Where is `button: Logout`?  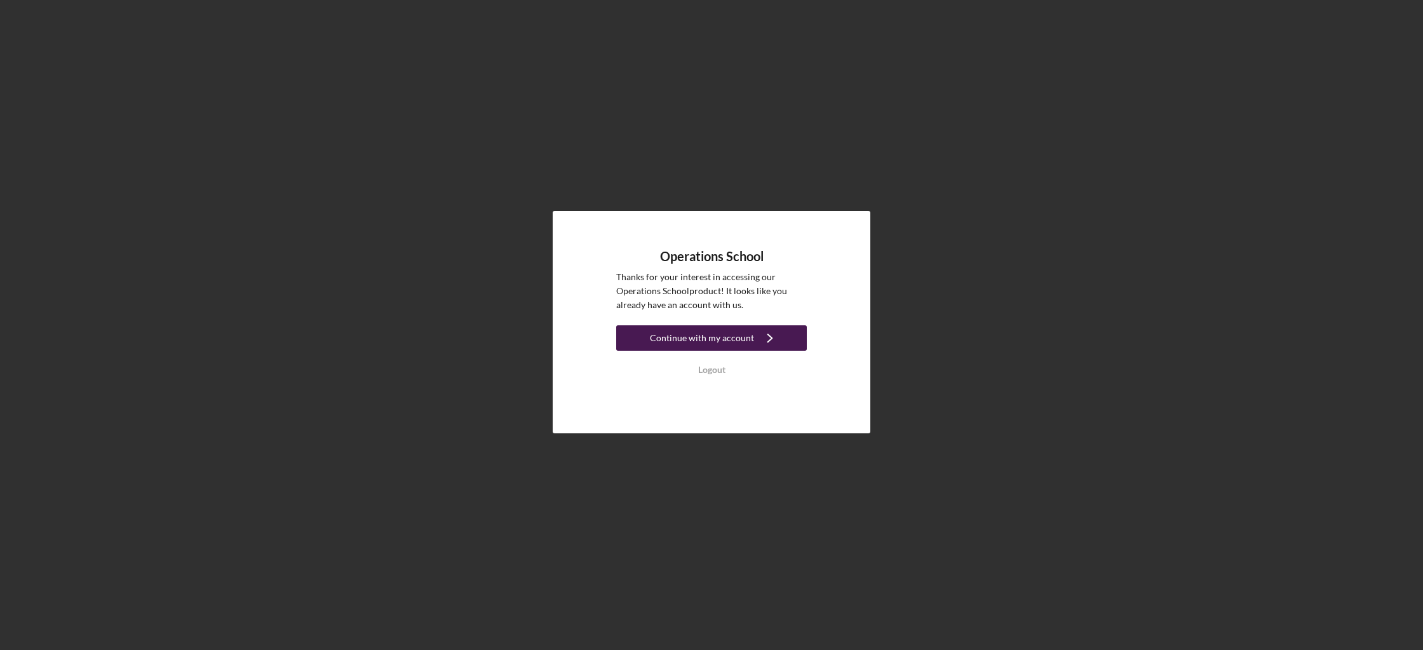
button: Logout is located at coordinates (711, 370).